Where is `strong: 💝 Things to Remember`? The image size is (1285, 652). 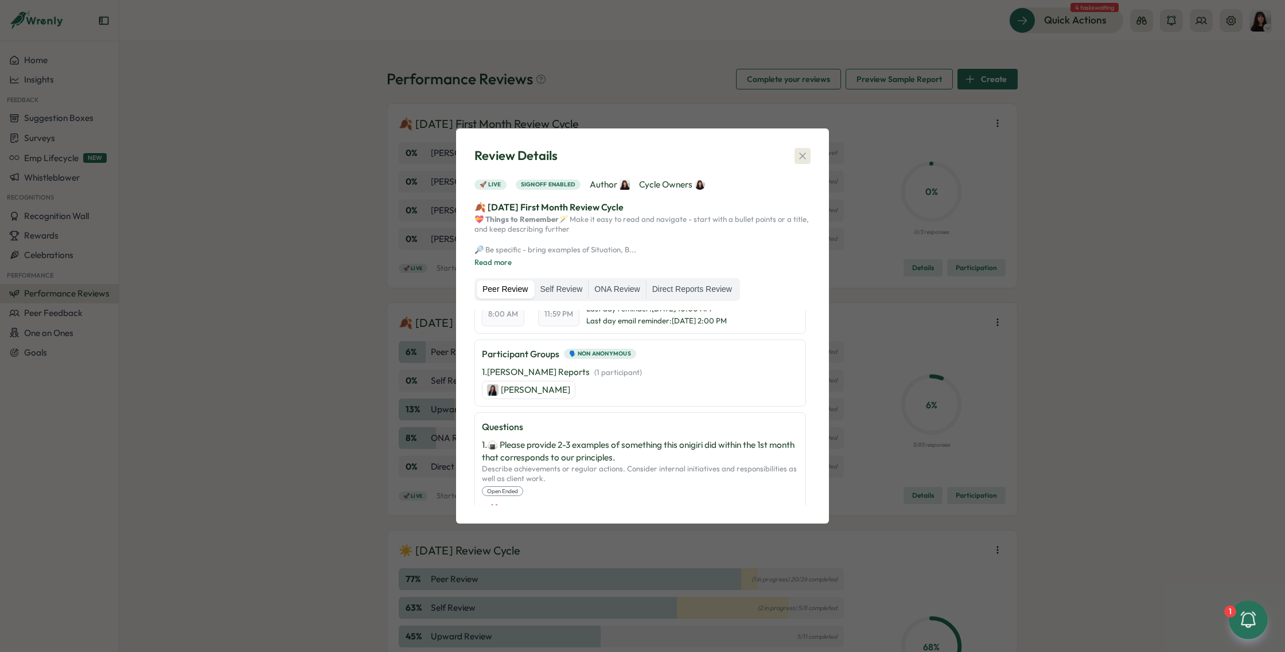
strong: 💝 Things to Remember is located at coordinates (516, 219).